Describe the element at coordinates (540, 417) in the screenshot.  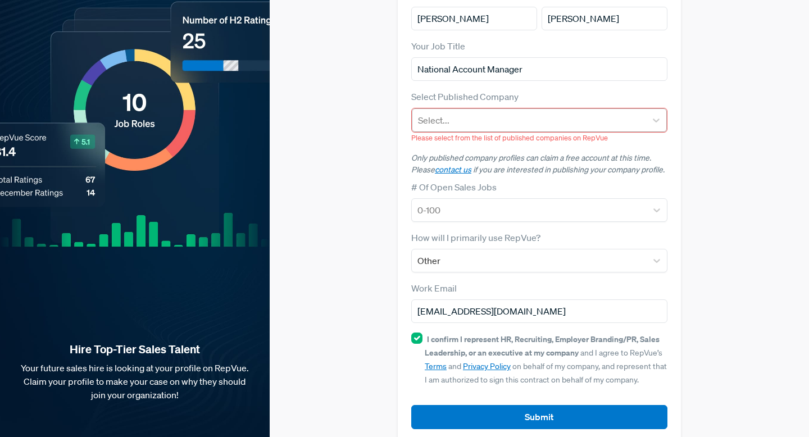
I see `button: Submit` at that location.